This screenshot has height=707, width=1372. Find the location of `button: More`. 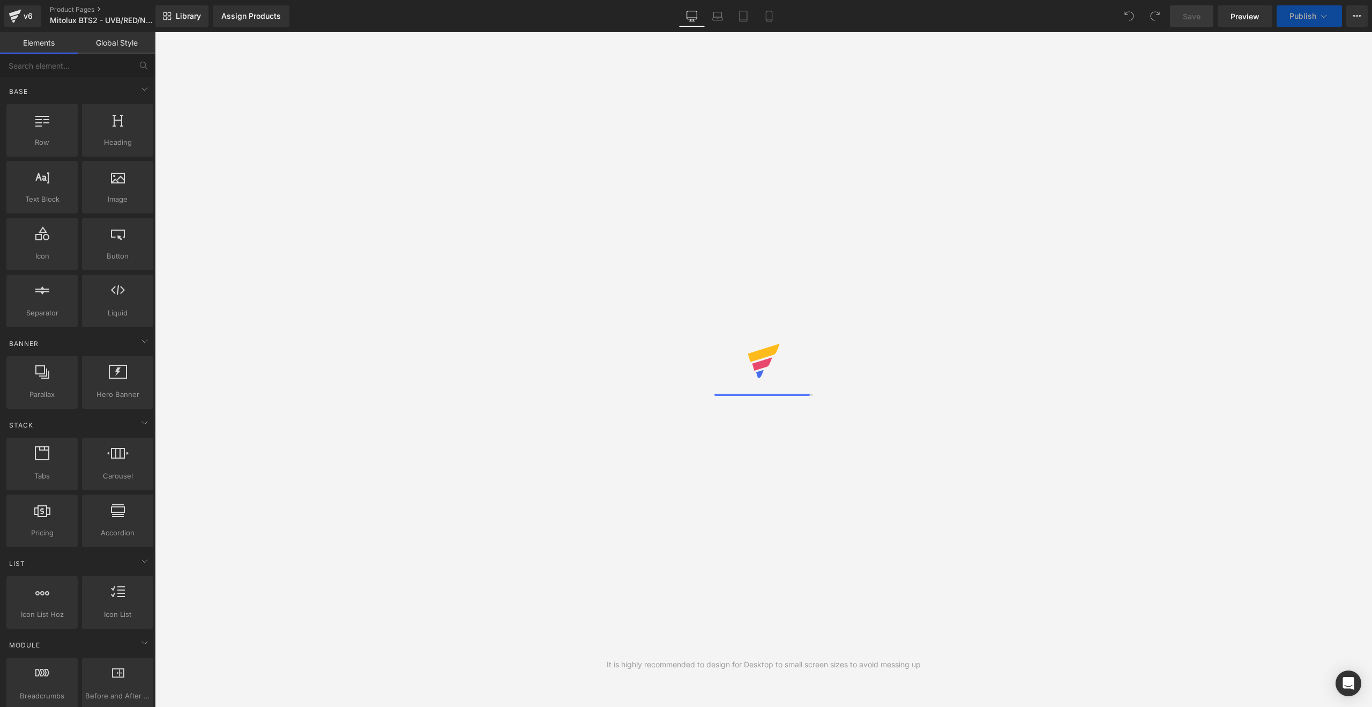

button: More is located at coordinates (1357, 16).